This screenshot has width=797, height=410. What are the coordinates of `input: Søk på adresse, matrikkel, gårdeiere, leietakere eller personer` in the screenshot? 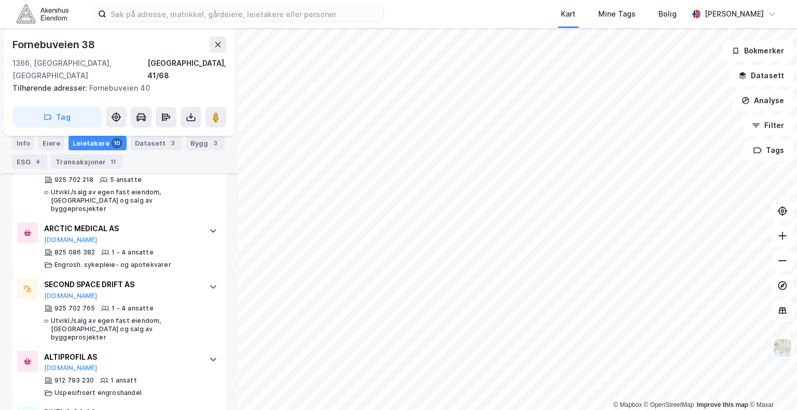 It's located at (245, 14).